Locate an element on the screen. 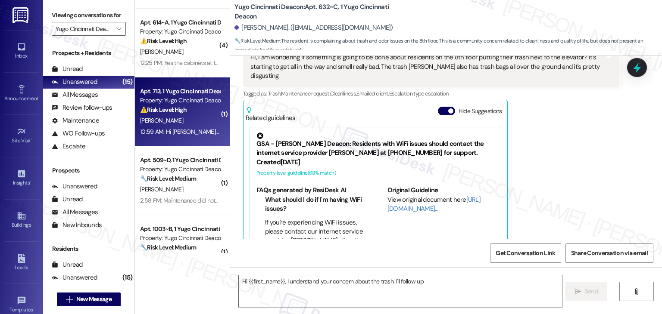  div: Property level guideline ( 68 % match) is located at coordinates (375, 173).